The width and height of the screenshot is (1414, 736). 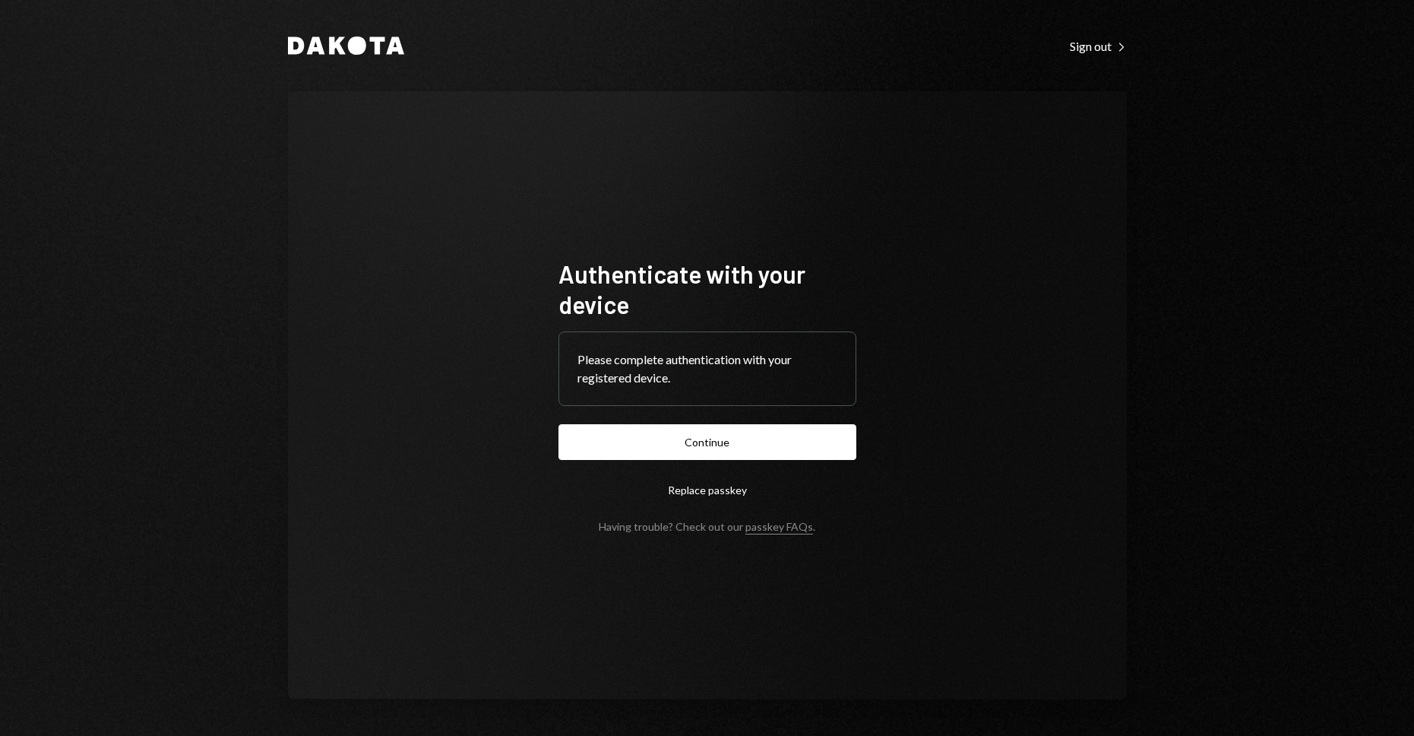 I want to click on h1: Authenticate with your device, so click(x=708, y=289).